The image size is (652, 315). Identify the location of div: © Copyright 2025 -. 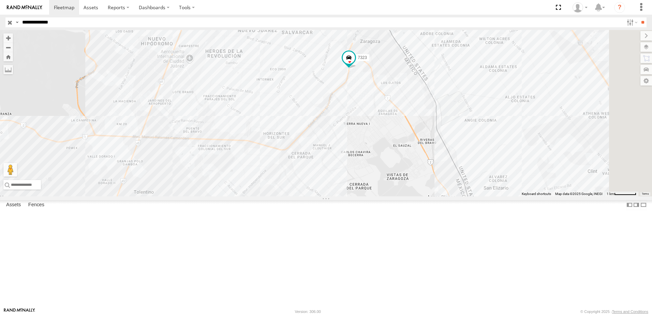
(614, 312).